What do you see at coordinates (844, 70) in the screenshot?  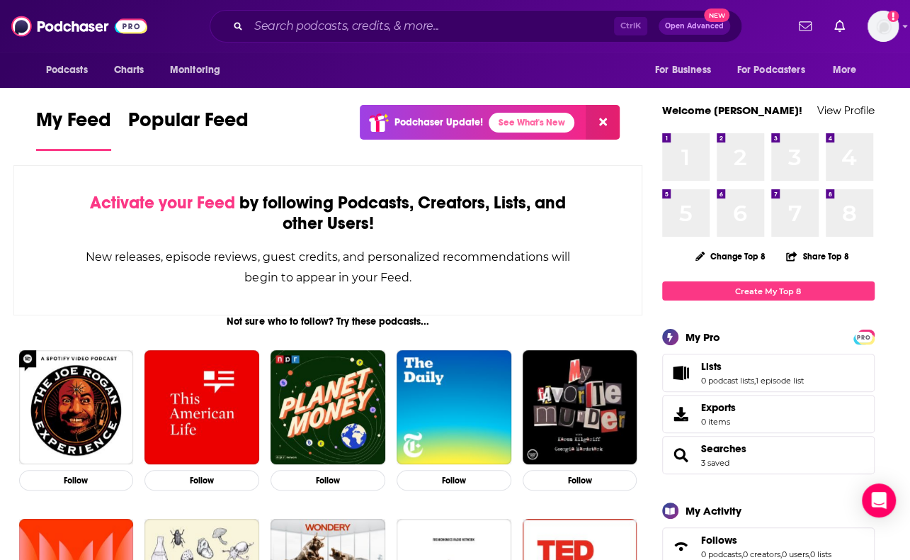 I see `span: More` at bounding box center [844, 70].